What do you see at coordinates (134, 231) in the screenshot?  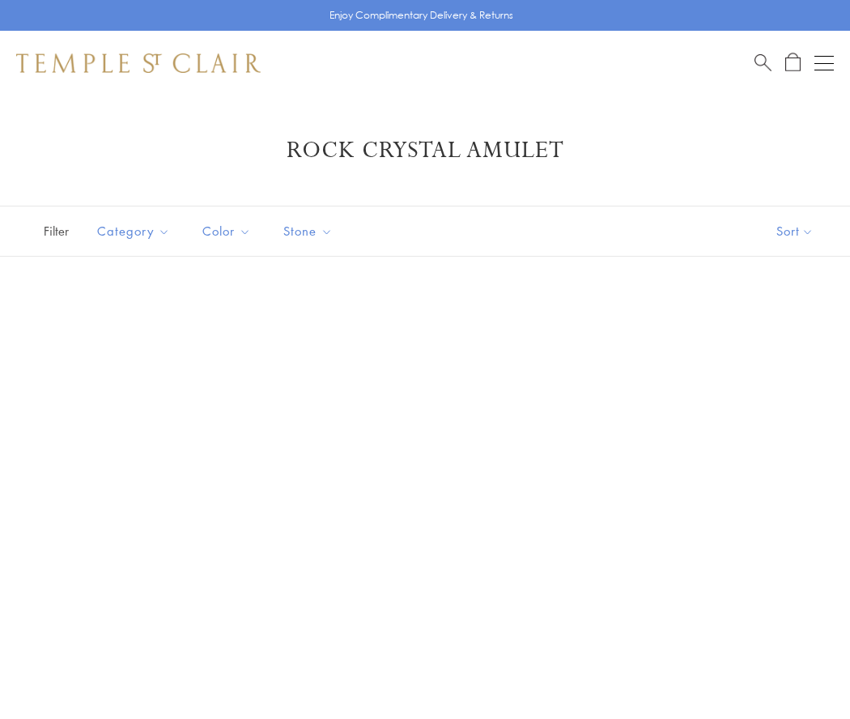 I see `button: Category` at bounding box center [134, 231].